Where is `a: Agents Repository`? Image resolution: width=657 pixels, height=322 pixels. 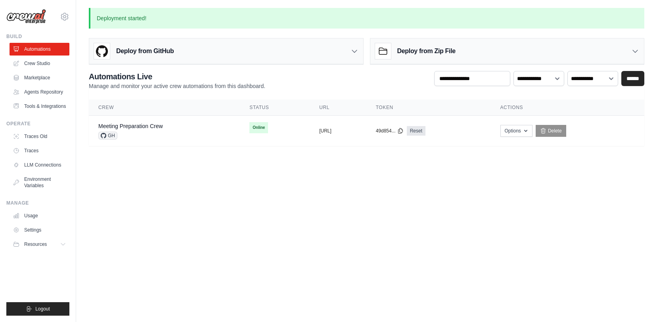
a: Agents Repository is located at coordinates (39, 92).